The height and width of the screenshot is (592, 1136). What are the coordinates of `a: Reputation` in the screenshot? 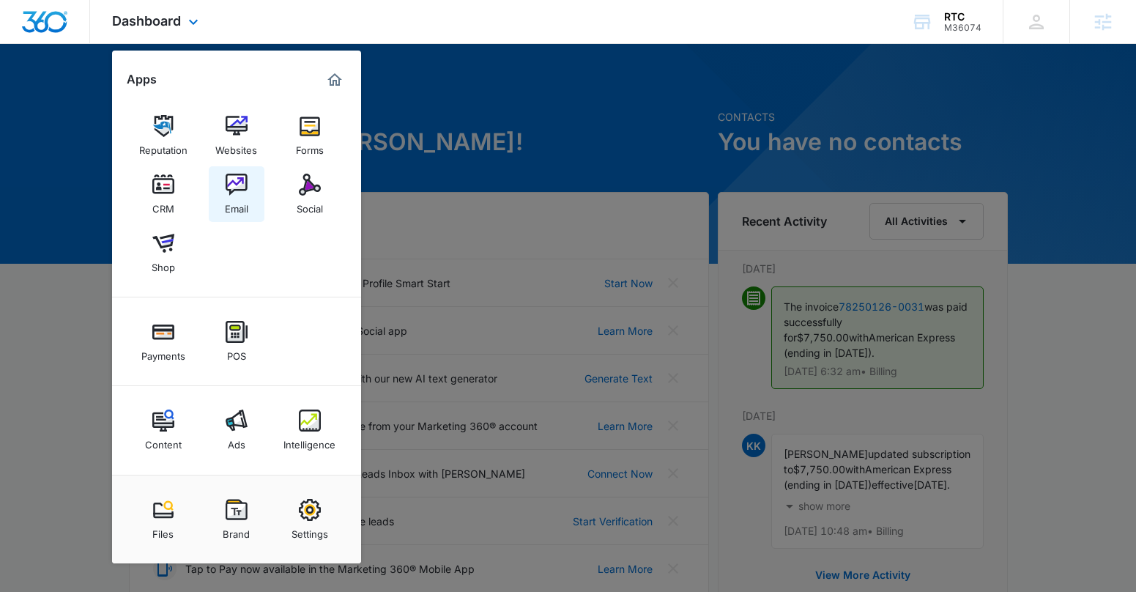 It's located at (163, 135).